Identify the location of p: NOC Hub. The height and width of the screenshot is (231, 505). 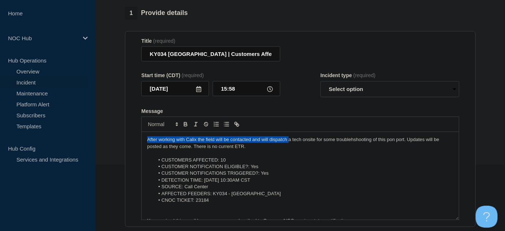
(43, 38).